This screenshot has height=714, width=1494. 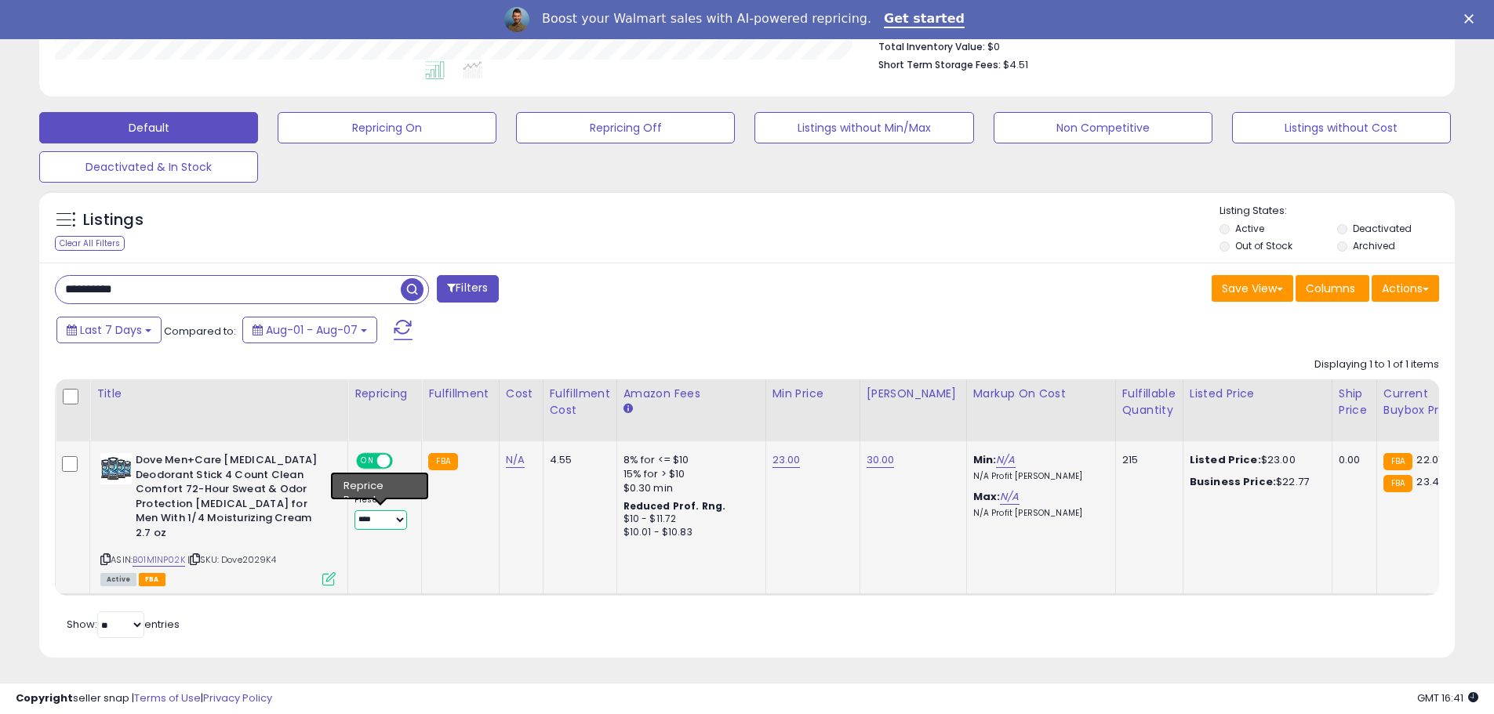 I want to click on span: 22.01, so click(x=1429, y=460).